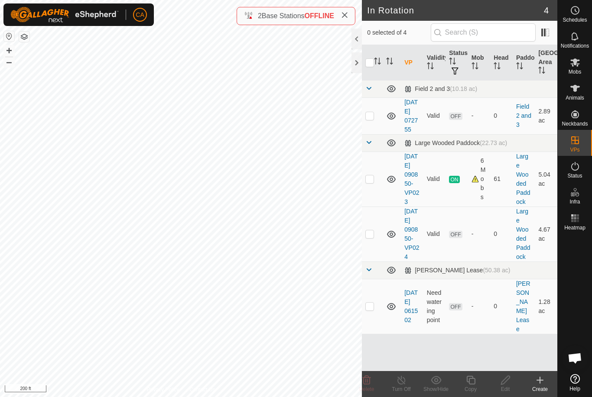 Image resolution: width=592 pixels, height=397 pixels. I want to click on span: 0 selected of 4, so click(399, 32).